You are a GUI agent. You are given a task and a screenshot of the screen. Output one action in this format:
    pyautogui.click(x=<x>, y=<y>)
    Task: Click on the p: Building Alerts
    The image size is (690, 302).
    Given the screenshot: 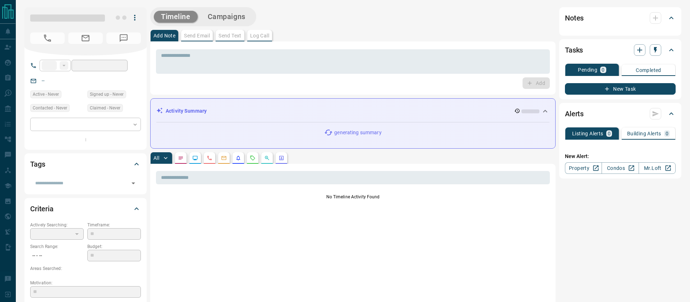 What is the action you would take?
    pyautogui.click(x=644, y=133)
    